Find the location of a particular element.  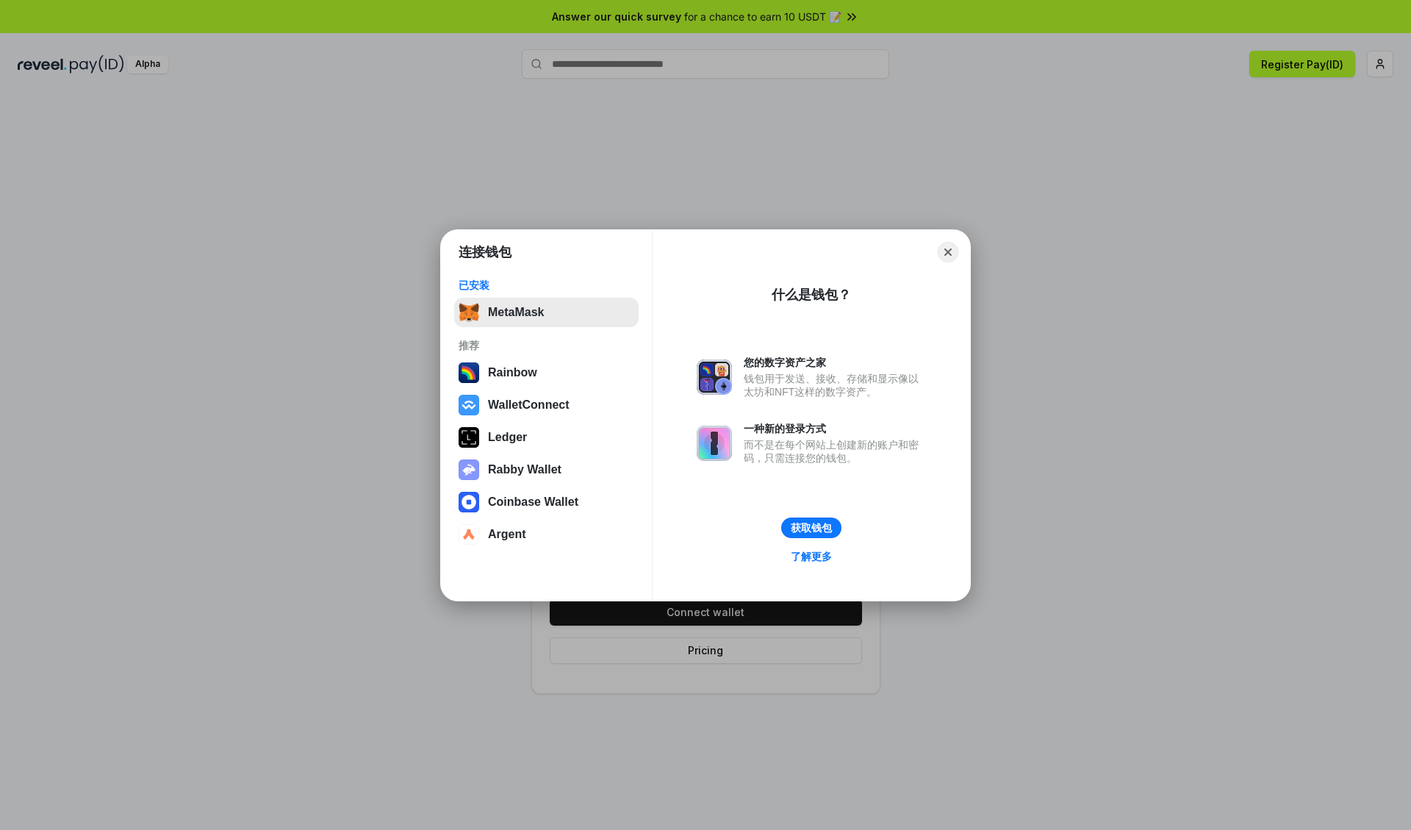

div: 获取钱包 is located at coordinates (811, 528).